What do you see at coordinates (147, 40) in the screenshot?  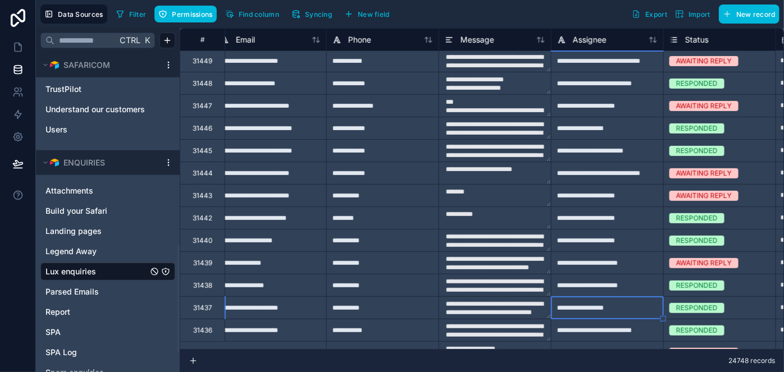 I see `span: K` at bounding box center [147, 40].